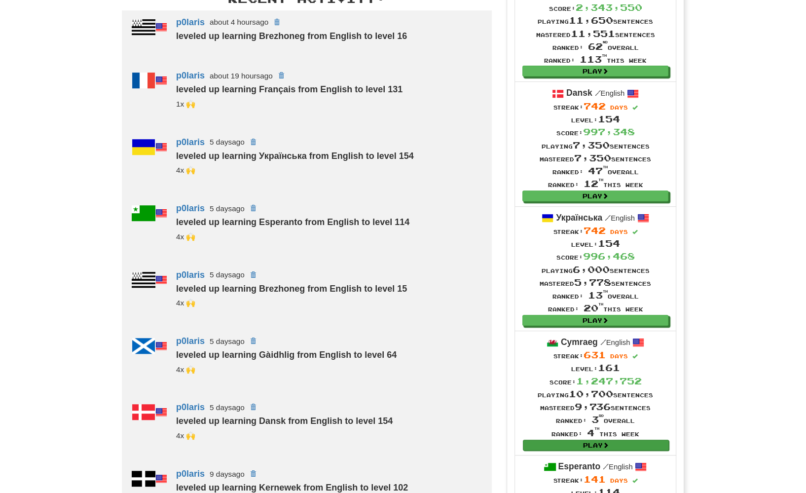  I want to click on strong: Dansk, so click(579, 93).